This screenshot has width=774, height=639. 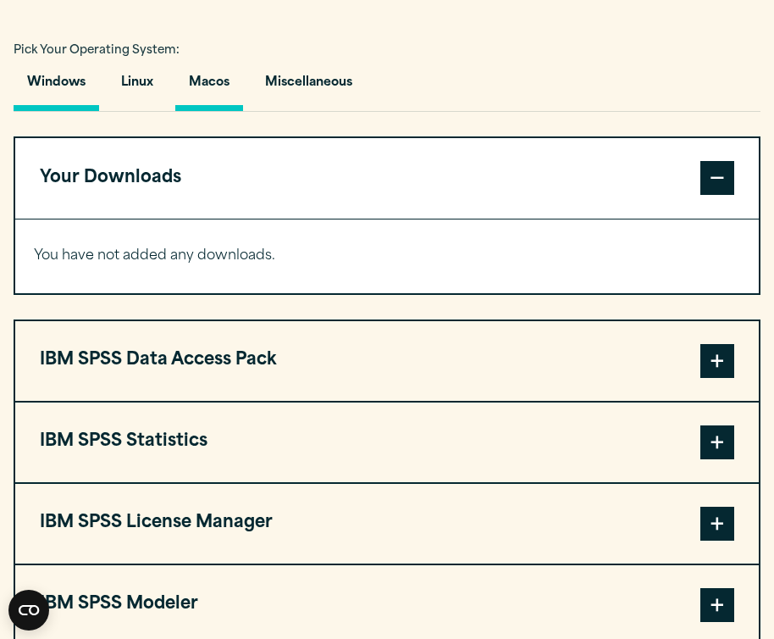 I want to click on button: IBM SPSS Statistics, so click(x=387, y=442).